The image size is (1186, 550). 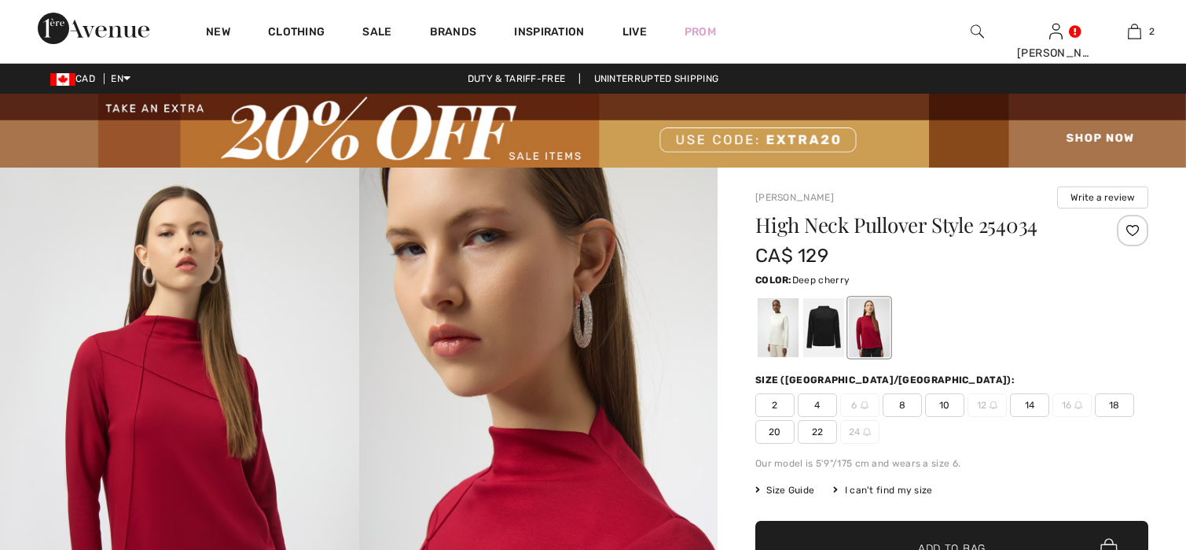 I want to click on a: Prom, so click(x=701, y=31).